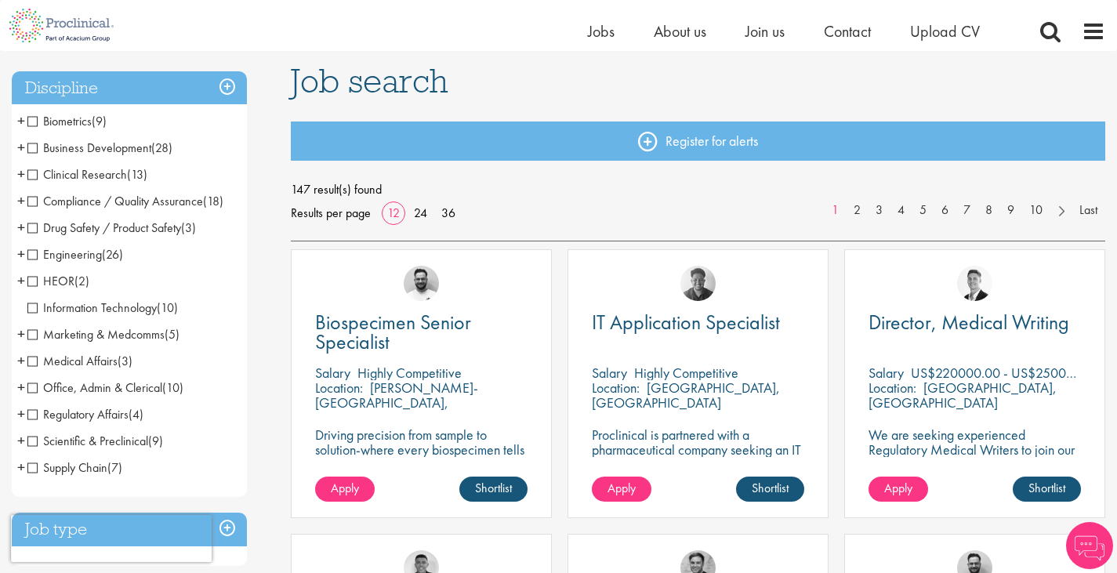 This screenshot has width=1117, height=573. Describe the element at coordinates (765, 31) in the screenshot. I see `span: Join us` at that location.